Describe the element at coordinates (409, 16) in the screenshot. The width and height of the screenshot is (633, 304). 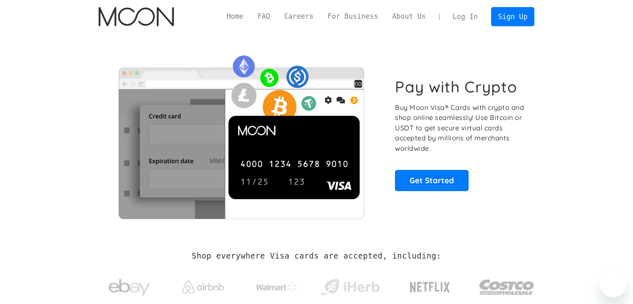
I see `a: About Us` at that location.